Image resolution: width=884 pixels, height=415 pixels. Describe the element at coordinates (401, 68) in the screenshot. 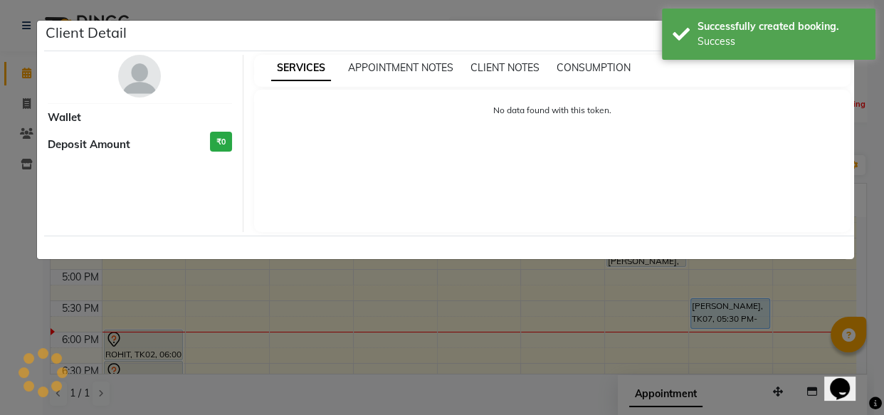

I see `span: APPOINTMENT NOTES` at that location.